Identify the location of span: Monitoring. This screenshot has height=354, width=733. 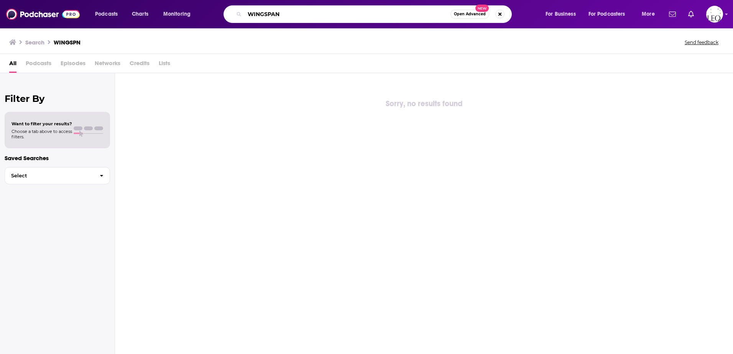
(177, 14).